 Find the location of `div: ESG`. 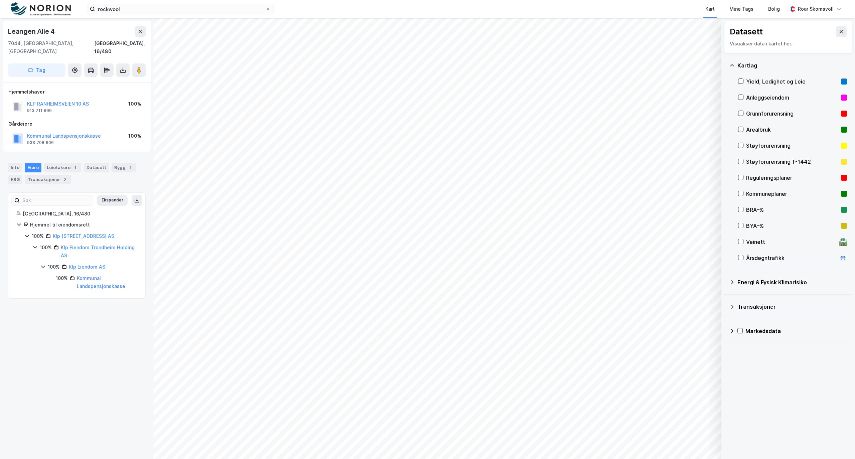

div: ESG is located at coordinates (15, 180).